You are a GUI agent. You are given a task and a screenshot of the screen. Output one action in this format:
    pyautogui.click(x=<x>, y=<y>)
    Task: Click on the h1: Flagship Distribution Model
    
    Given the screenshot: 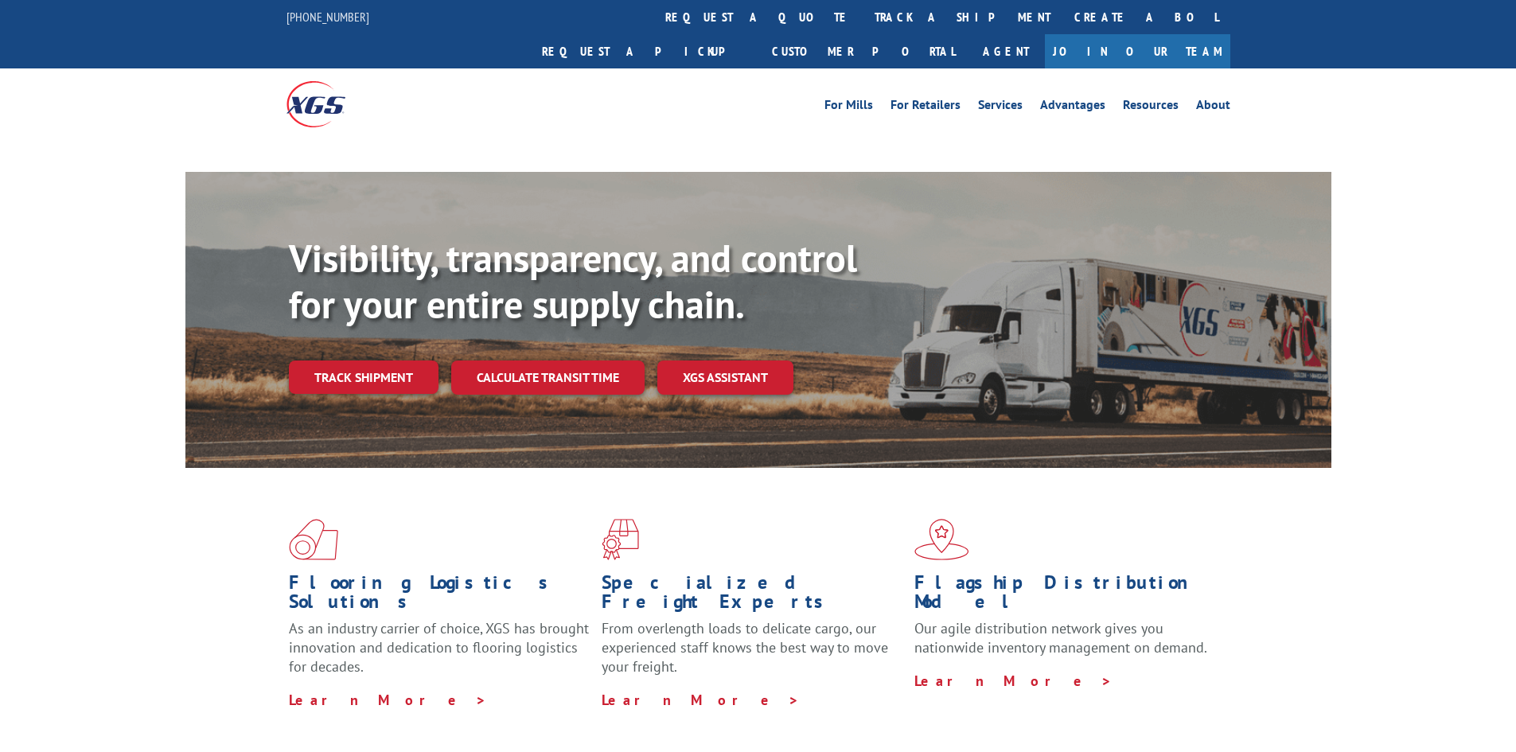 What is the action you would take?
    pyautogui.click(x=1065, y=596)
    